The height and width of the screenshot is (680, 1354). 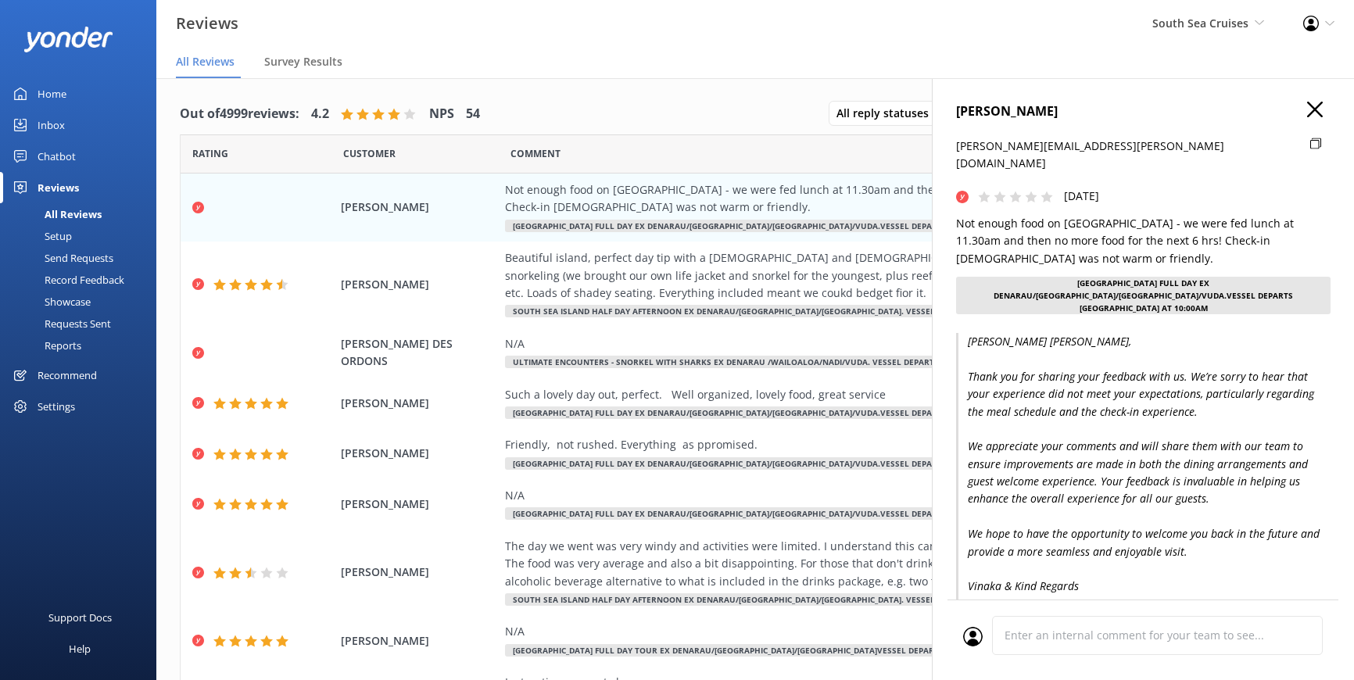 I want to click on span: Ultimate Encounters - Snorkel with Sharks ex Denarau /Wailoaloa/Nadi/Vuda. Vessel Departs at 8:45am, so click(x=747, y=362).